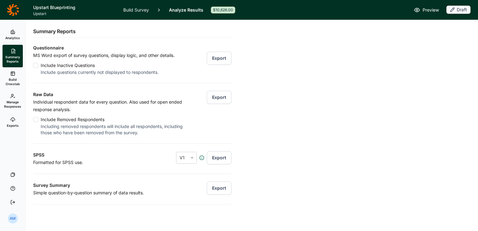  What do you see at coordinates (13, 125) in the screenshot?
I see `span: Exports` at bounding box center [13, 125].